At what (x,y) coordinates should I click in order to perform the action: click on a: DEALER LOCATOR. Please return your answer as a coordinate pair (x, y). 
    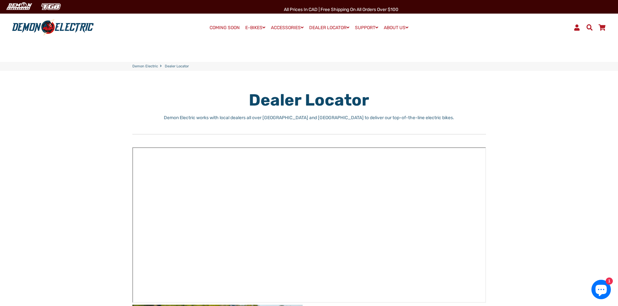
    Looking at the image, I should click on (329, 28).